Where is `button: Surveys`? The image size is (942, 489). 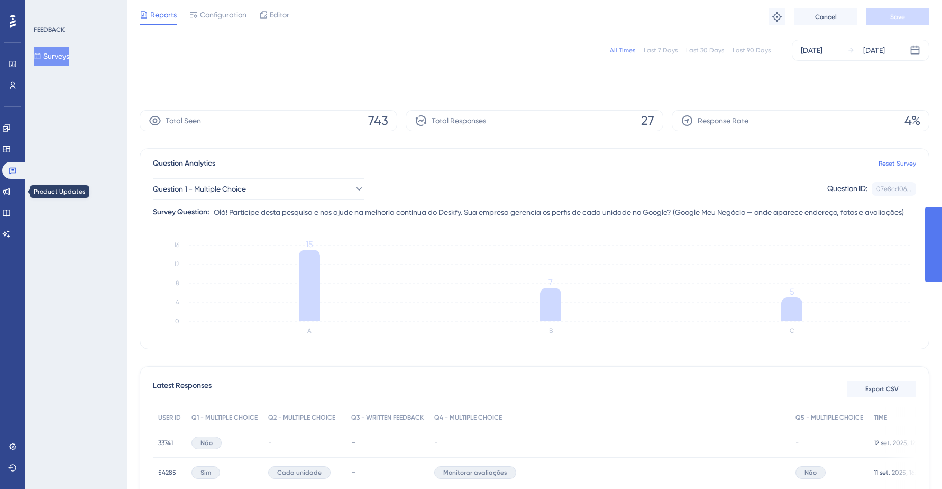
button: Surveys is located at coordinates (51, 56).